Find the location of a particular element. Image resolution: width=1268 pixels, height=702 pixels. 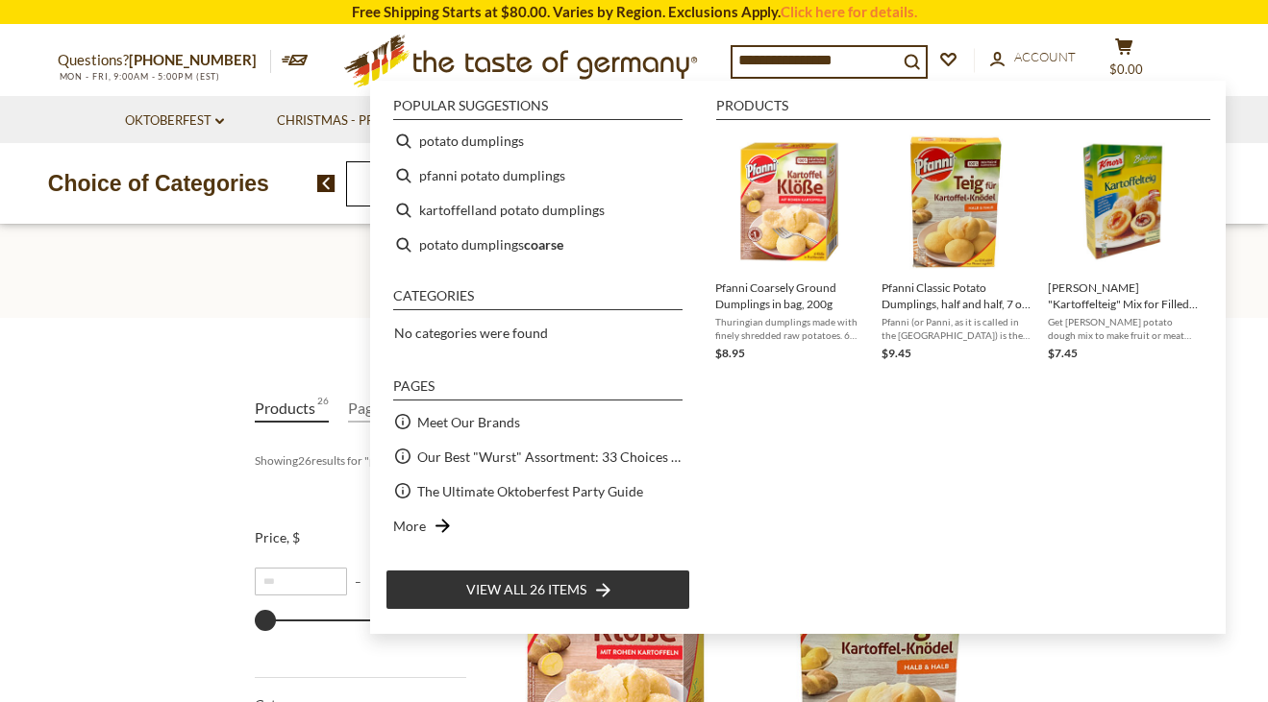

span: No categories were found is located at coordinates (471, 332).